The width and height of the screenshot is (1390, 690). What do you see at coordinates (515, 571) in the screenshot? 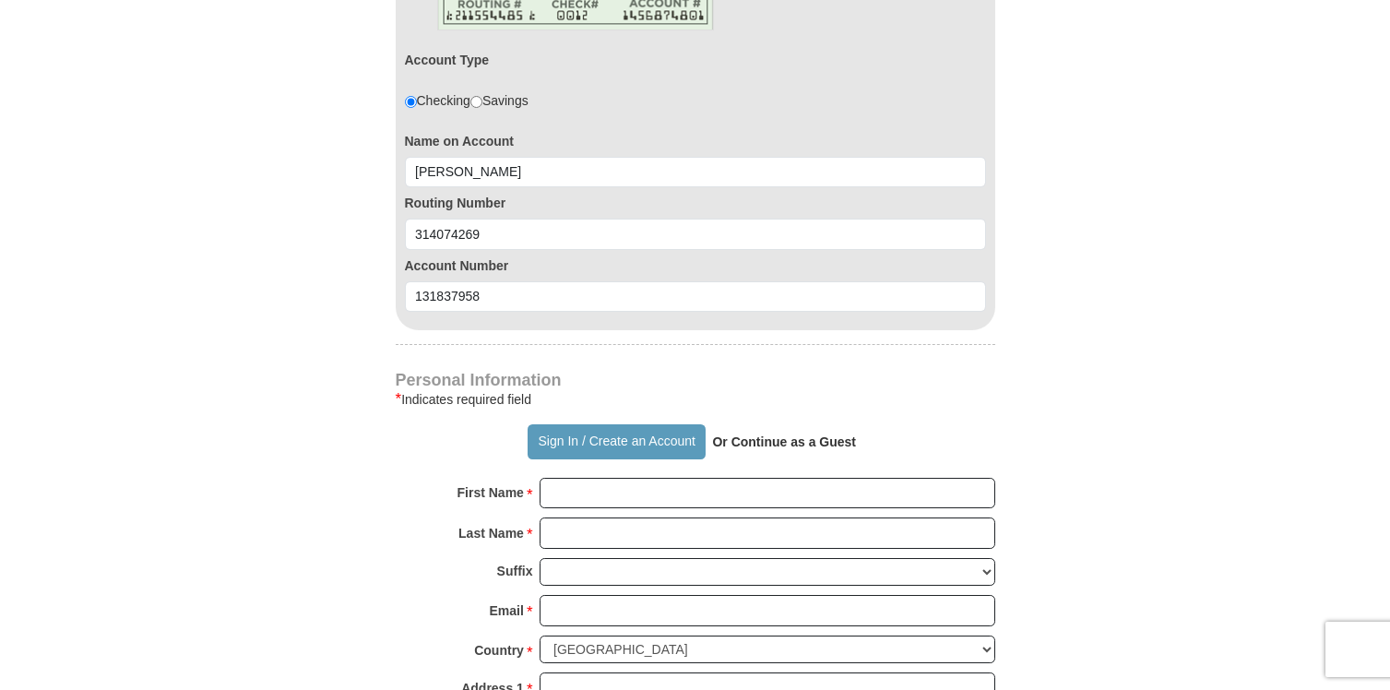
I see `strong: Suffix` at bounding box center [515, 571].